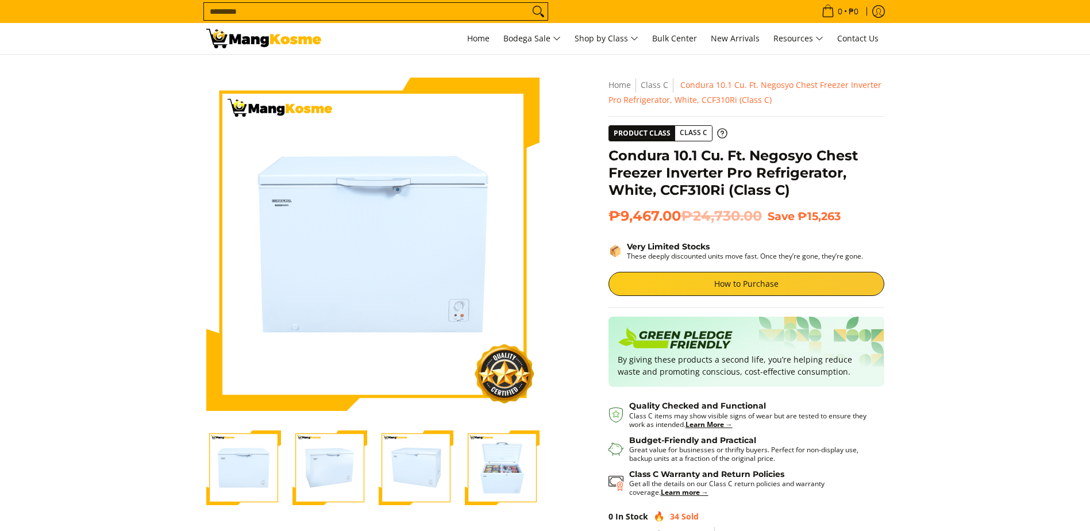 Image resolution: width=1090 pixels, height=531 pixels. What do you see at coordinates (674, 38) in the screenshot?
I see `a: Bulk Center` at bounding box center [674, 38].